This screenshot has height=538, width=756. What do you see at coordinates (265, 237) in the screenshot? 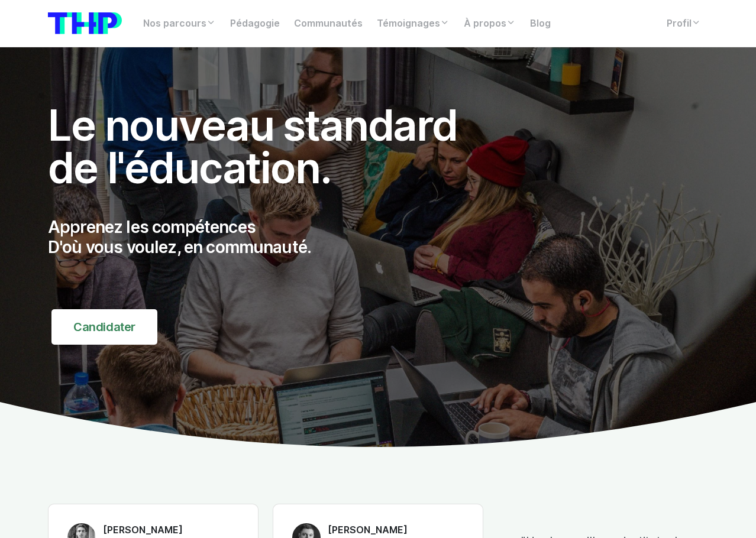
I see `p: Apprenez les compétences D'où vous voulez, en communauté.` at bounding box center [265, 237].